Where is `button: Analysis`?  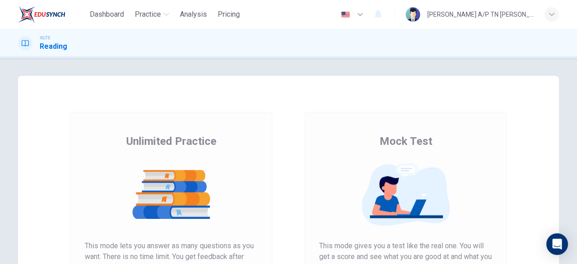 button: Analysis is located at coordinates (193, 14).